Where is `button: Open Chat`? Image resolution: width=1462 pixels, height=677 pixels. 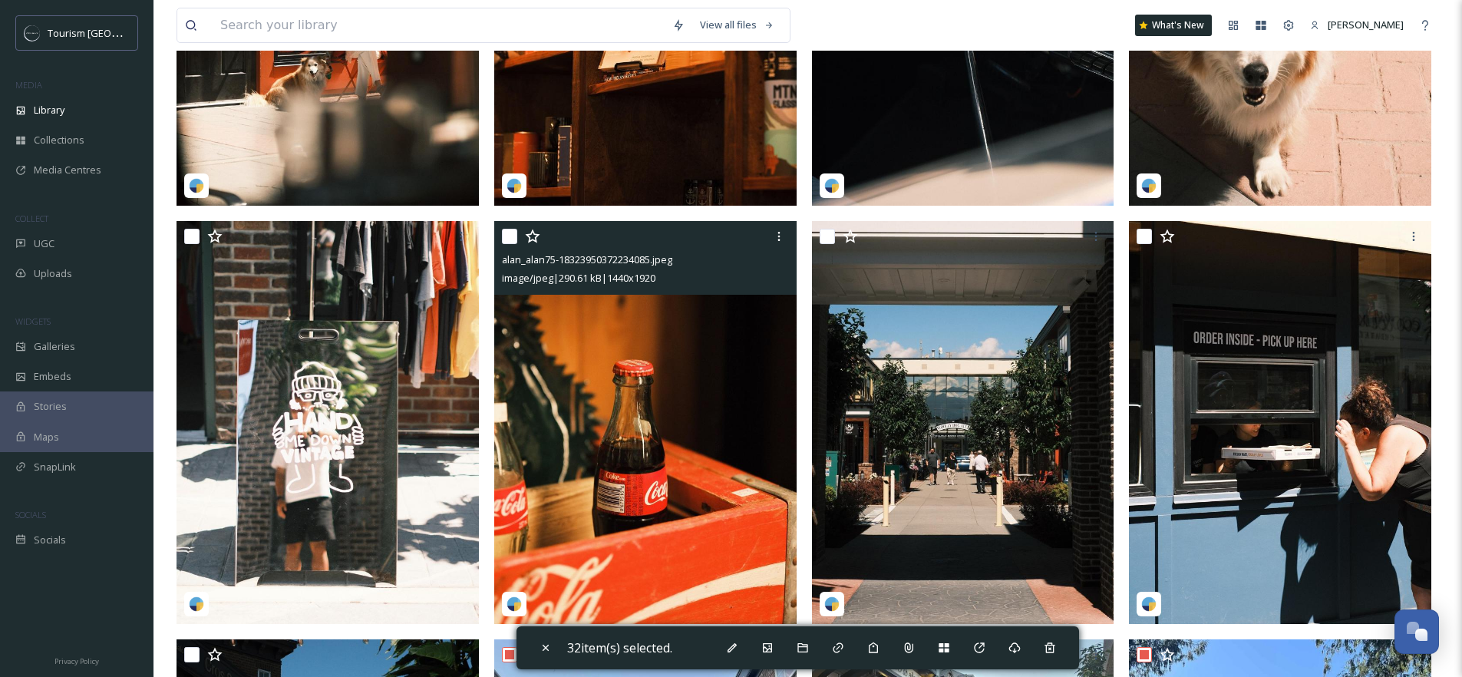 button: Open Chat is located at coordinates (1417, 632).